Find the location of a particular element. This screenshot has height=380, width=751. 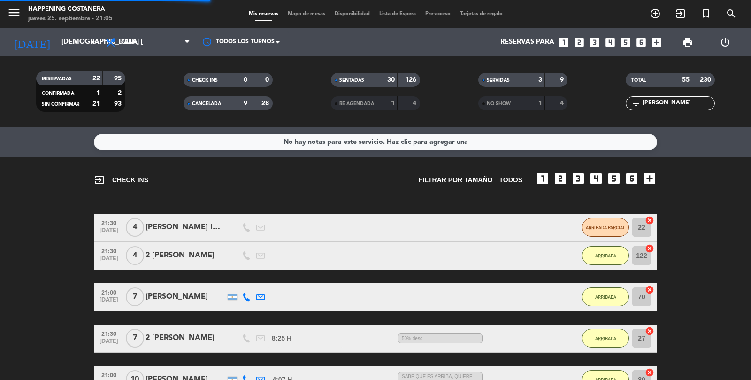

span: Mis reservas is located at coordinates (263, 14).